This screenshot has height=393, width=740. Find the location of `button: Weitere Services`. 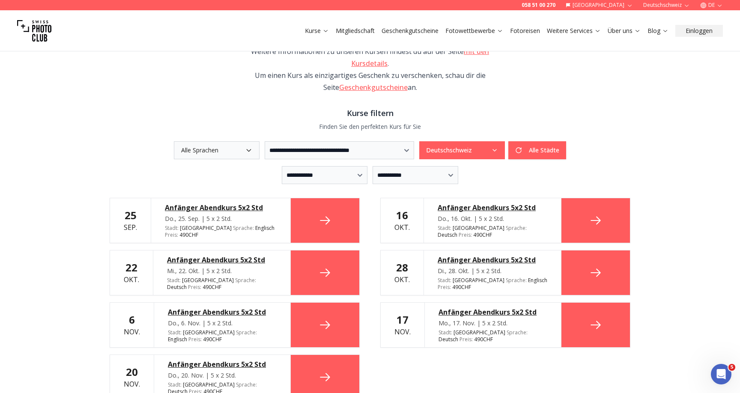

button: Weitere Services is located at coordinates (574, 31).